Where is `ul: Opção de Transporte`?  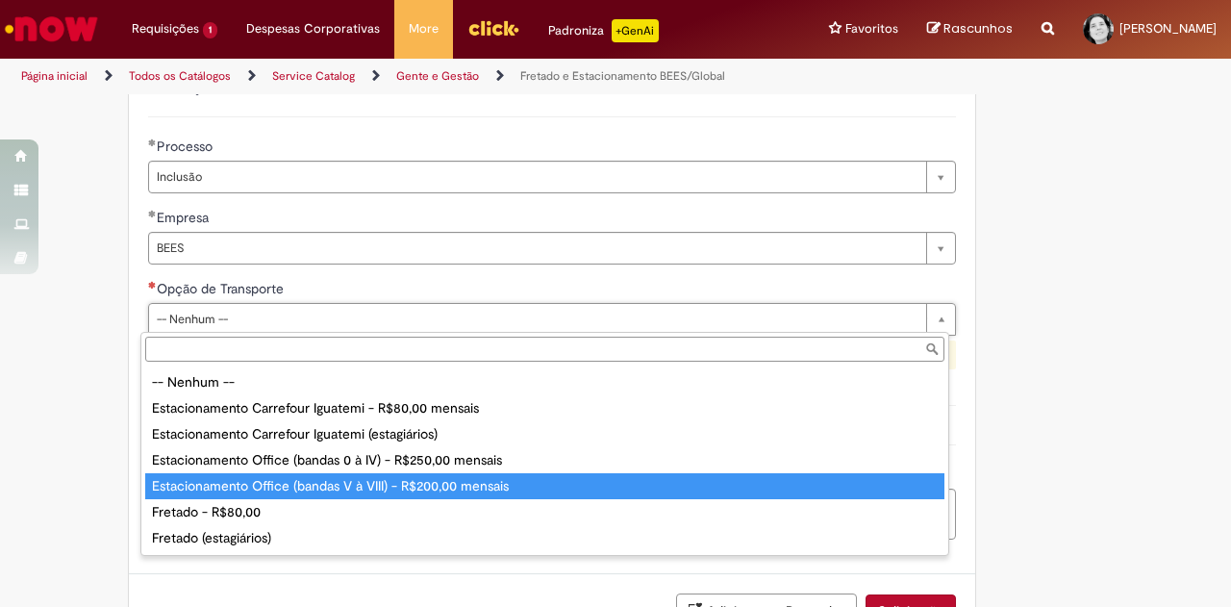 ul: Opção de Transporte is located at coordinates (544, 460).